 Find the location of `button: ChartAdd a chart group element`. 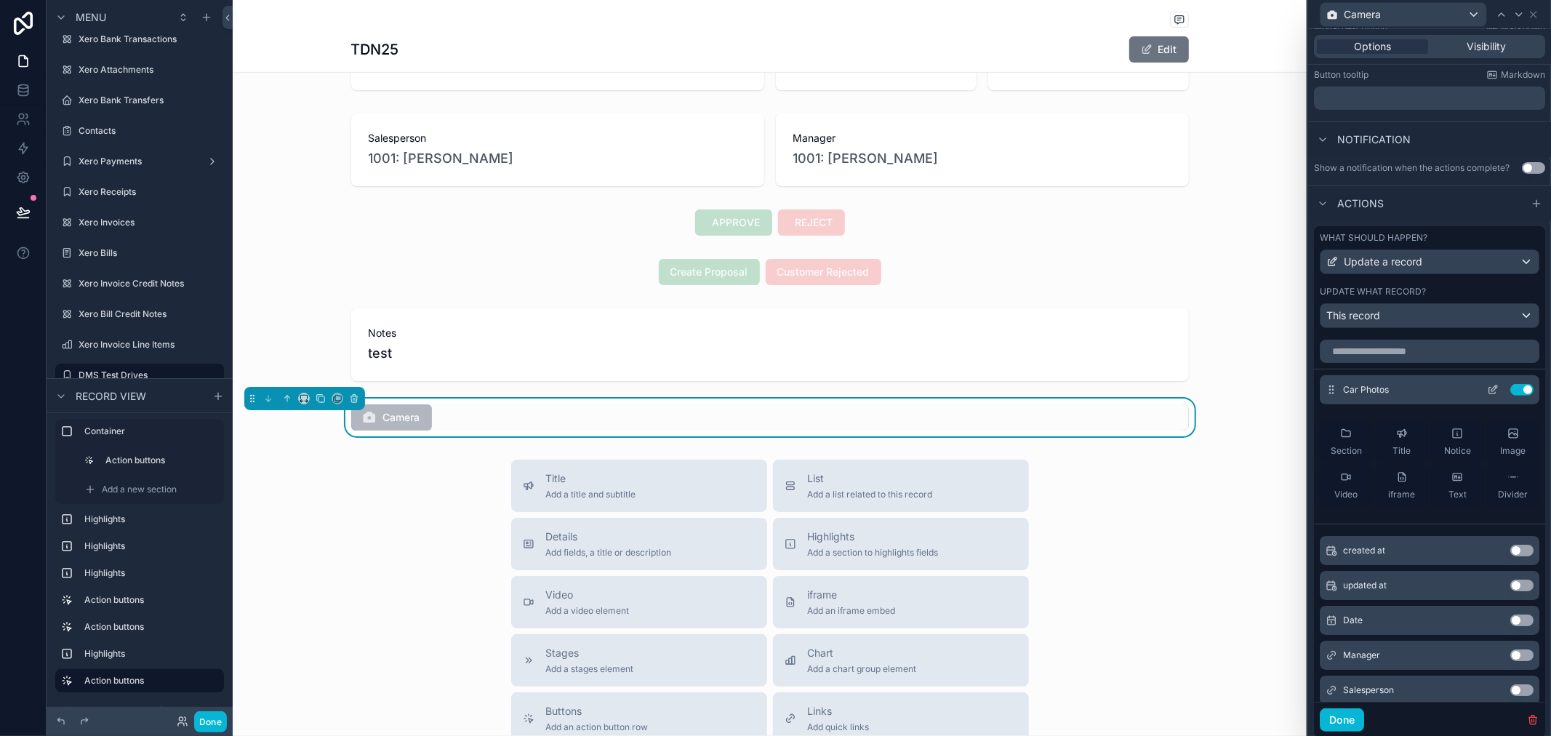

button: ChartAdd a chart group element is located at coordinates (901, 660).